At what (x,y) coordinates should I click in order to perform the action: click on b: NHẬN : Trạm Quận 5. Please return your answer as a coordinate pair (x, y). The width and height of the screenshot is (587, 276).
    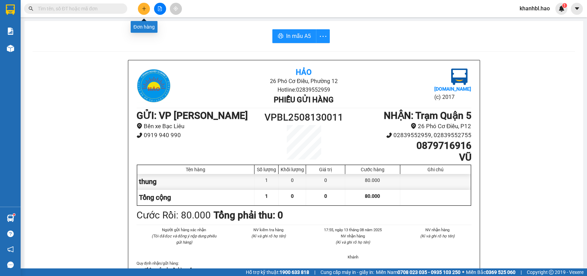
    Looking at the image, I should click on (428, 115).